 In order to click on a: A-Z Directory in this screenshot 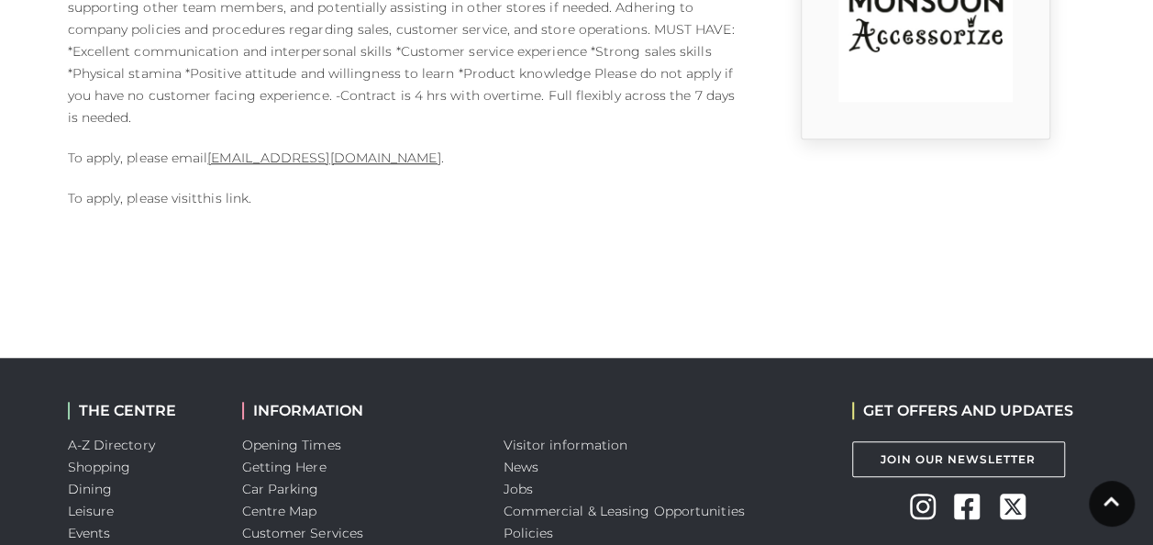, I will do `click(111, 445)`.